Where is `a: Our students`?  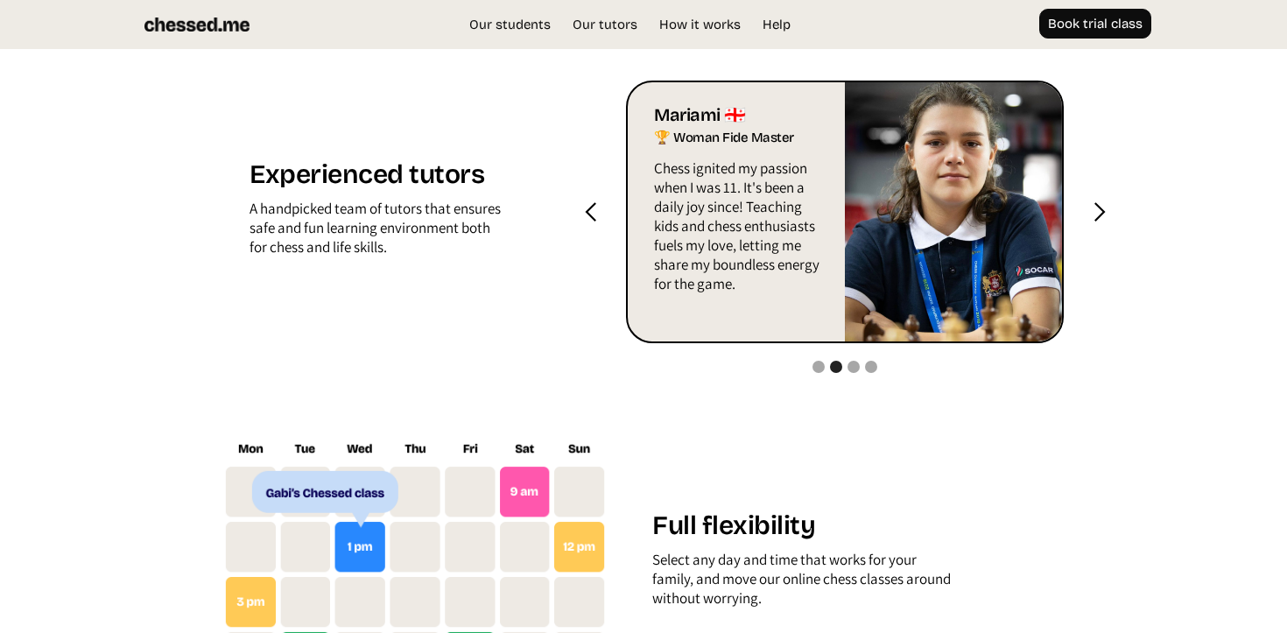
a: Our students is located at coordinates (509, 25).